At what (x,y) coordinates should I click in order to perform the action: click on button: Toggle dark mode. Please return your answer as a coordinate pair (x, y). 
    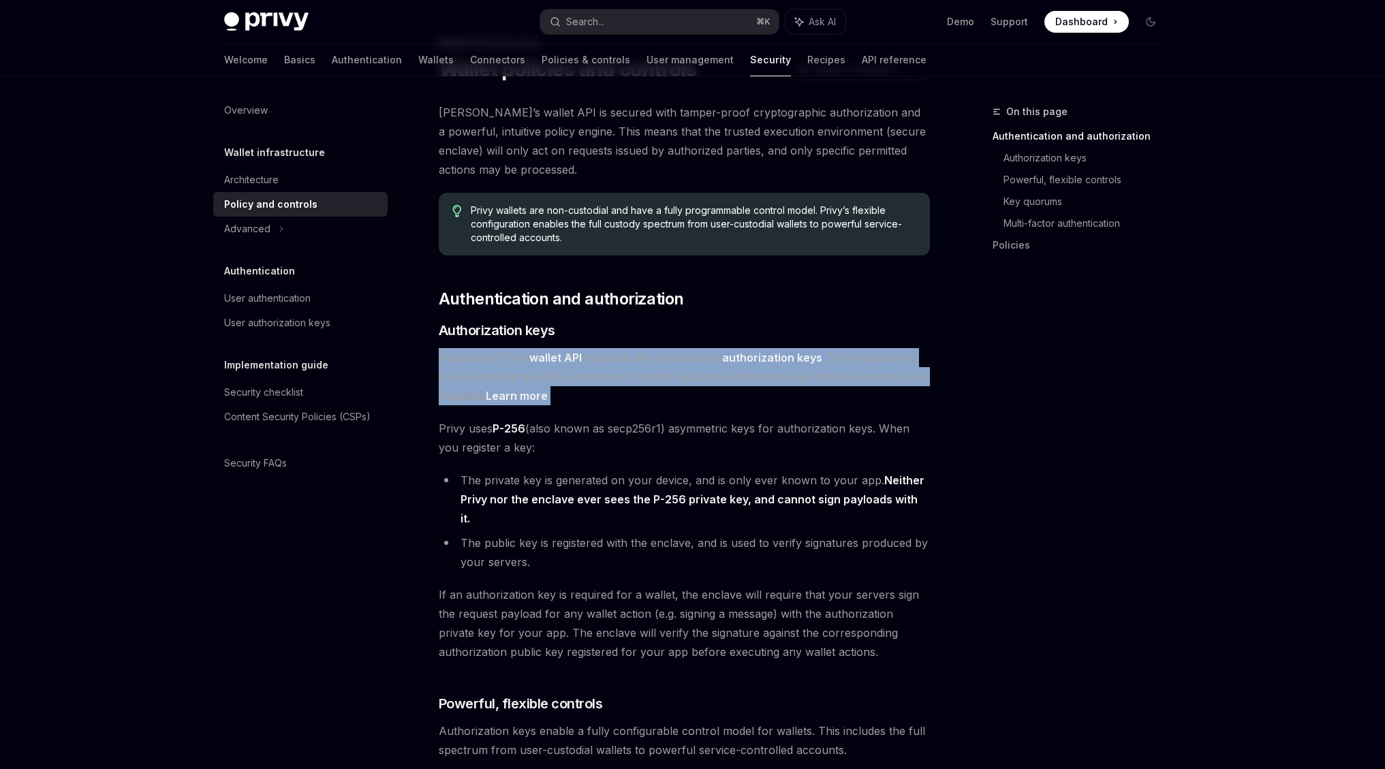
    Looking at the image, I should click on (1151, 22).